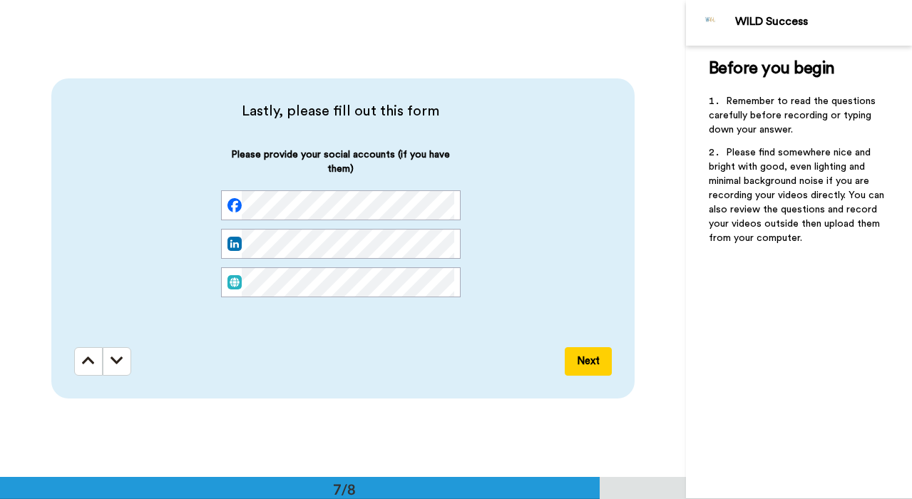 This screenshot has height=499, width=912. What do you see at coordinates (711, 23) in the screenshot?
I see `img: Profile Image` at bounding box center [711, 23].